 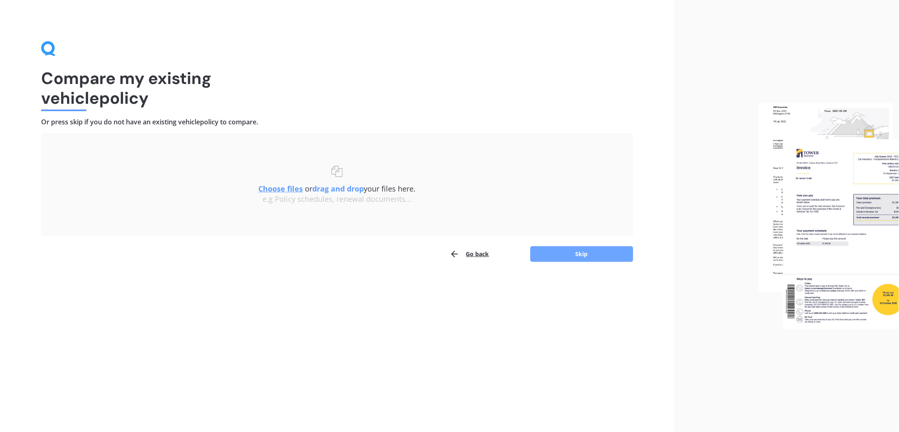 I want to click on u: Choose files, so click(x=281, y=188).